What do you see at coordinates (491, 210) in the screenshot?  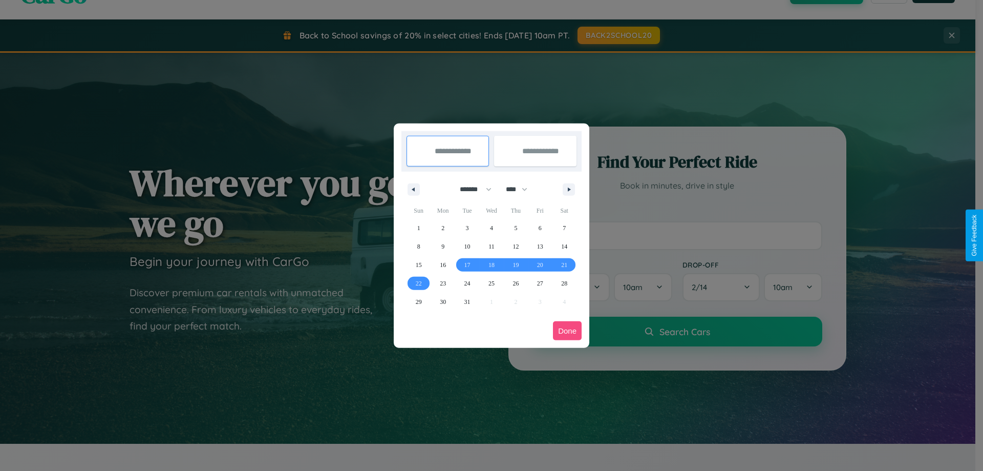 I see `span: Wed` at bounding box center [491, 210].